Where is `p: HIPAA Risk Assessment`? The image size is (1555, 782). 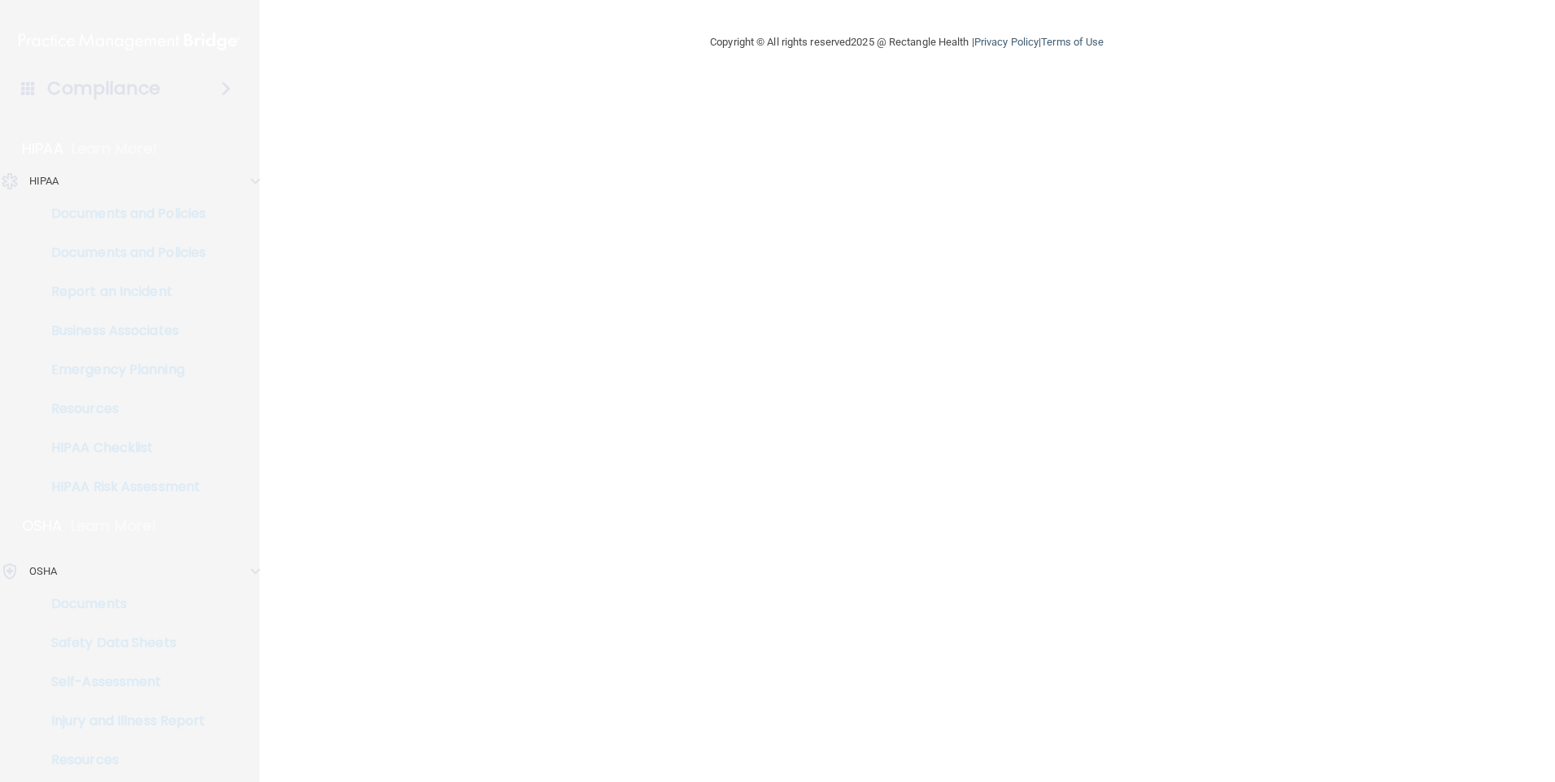
p: HIPAA Risk Assessment is located at coordinates (121, 487).